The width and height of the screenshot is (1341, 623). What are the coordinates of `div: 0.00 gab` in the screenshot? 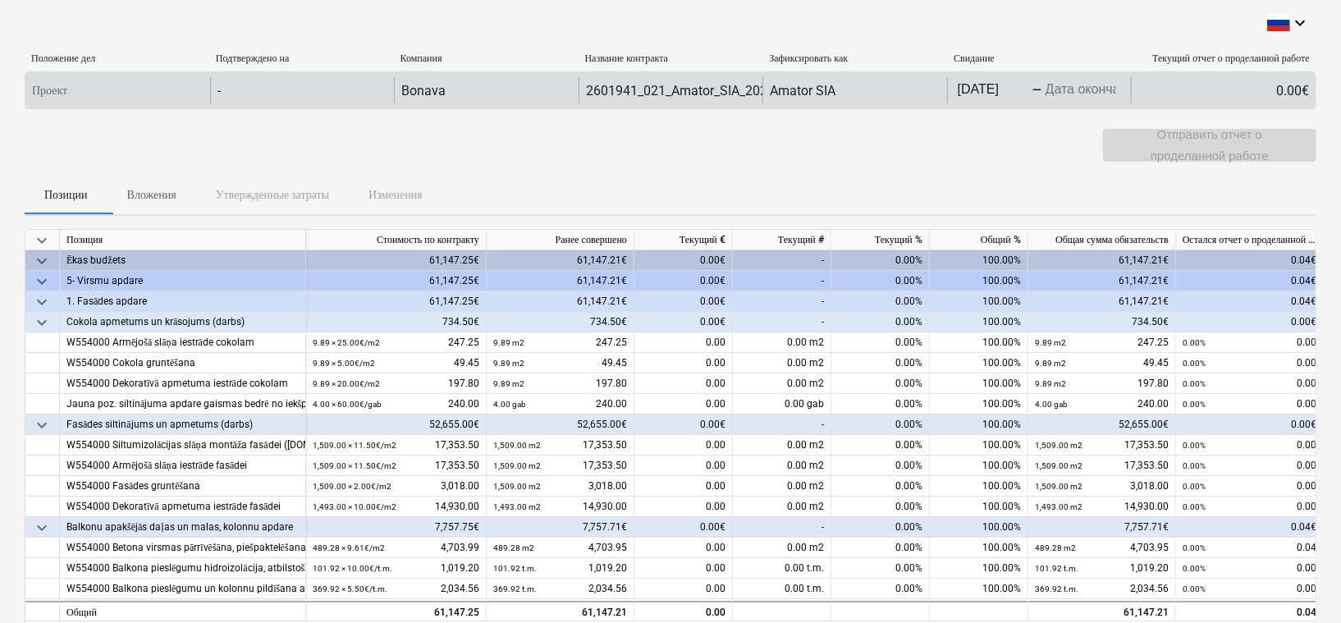 It's located at (782, 404).